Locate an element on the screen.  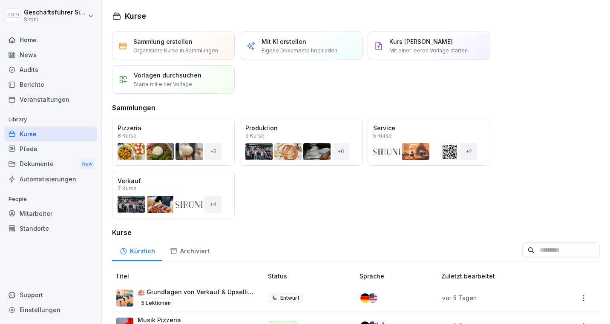
div: New is located at coordinates (87, 164).